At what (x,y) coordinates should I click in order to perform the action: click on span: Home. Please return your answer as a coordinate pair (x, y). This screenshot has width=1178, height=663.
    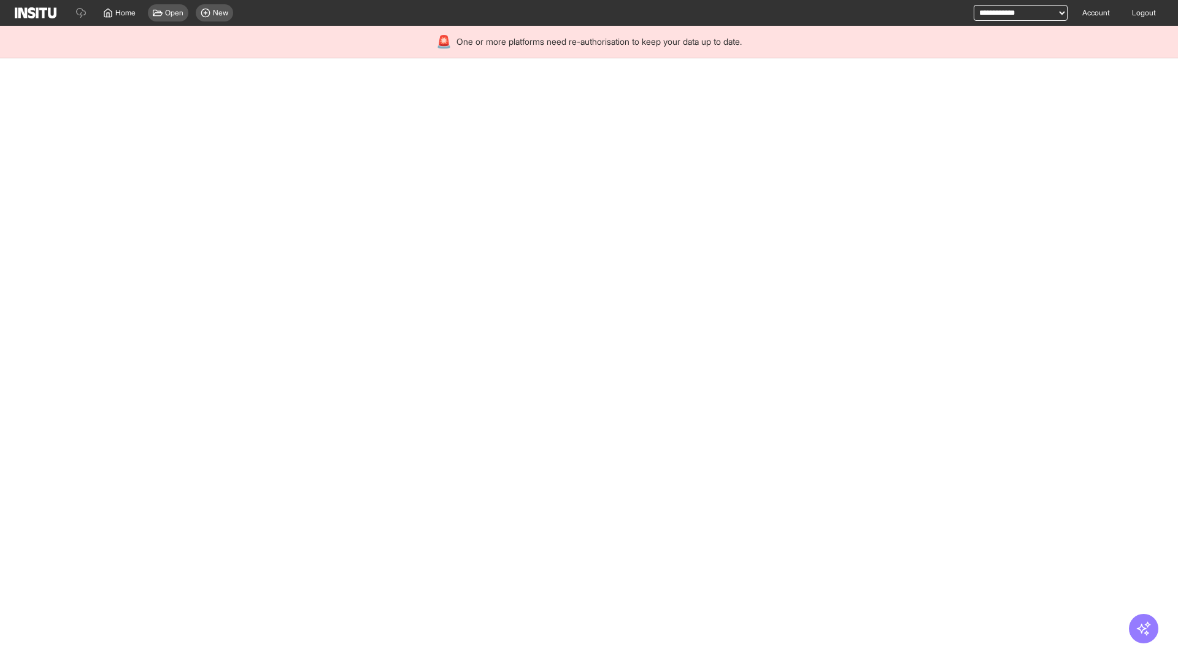
    Looking at the image, I should click on (125, 13).